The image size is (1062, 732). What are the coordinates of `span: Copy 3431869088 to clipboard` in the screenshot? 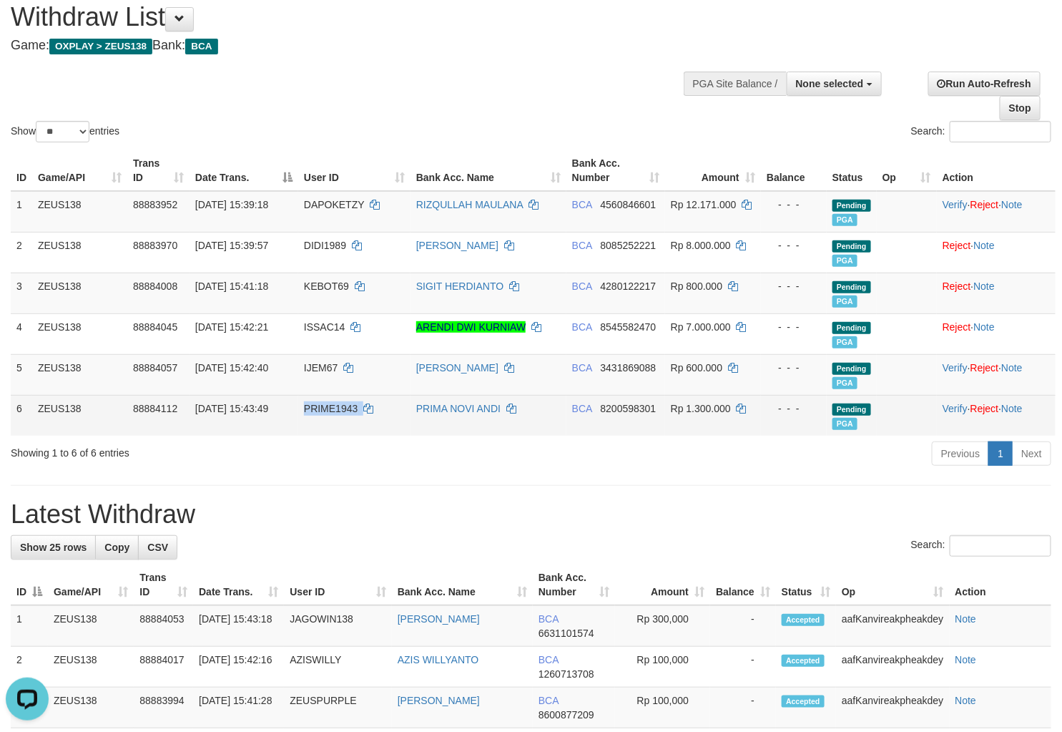 It's located at (629, 368).